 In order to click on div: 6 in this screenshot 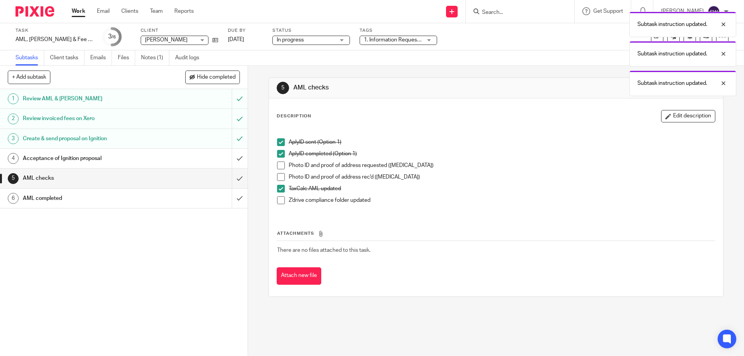, I will do `click(13, 198)`.